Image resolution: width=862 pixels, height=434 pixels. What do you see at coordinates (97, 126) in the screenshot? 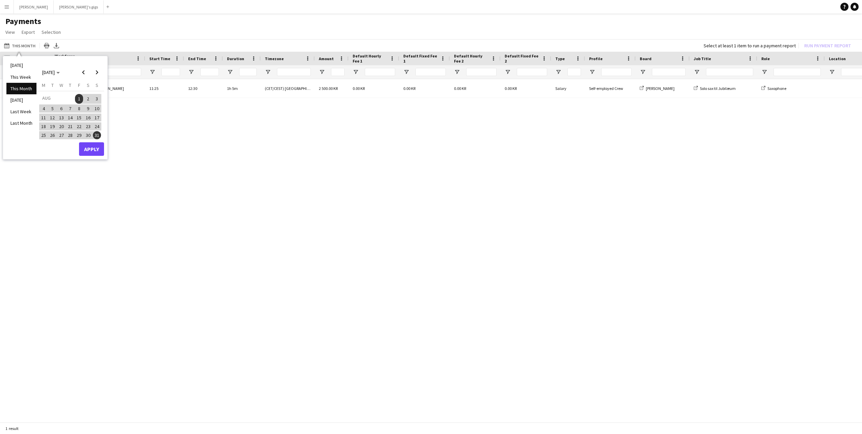
I see `span: 24` at bounding box center [97, 126].